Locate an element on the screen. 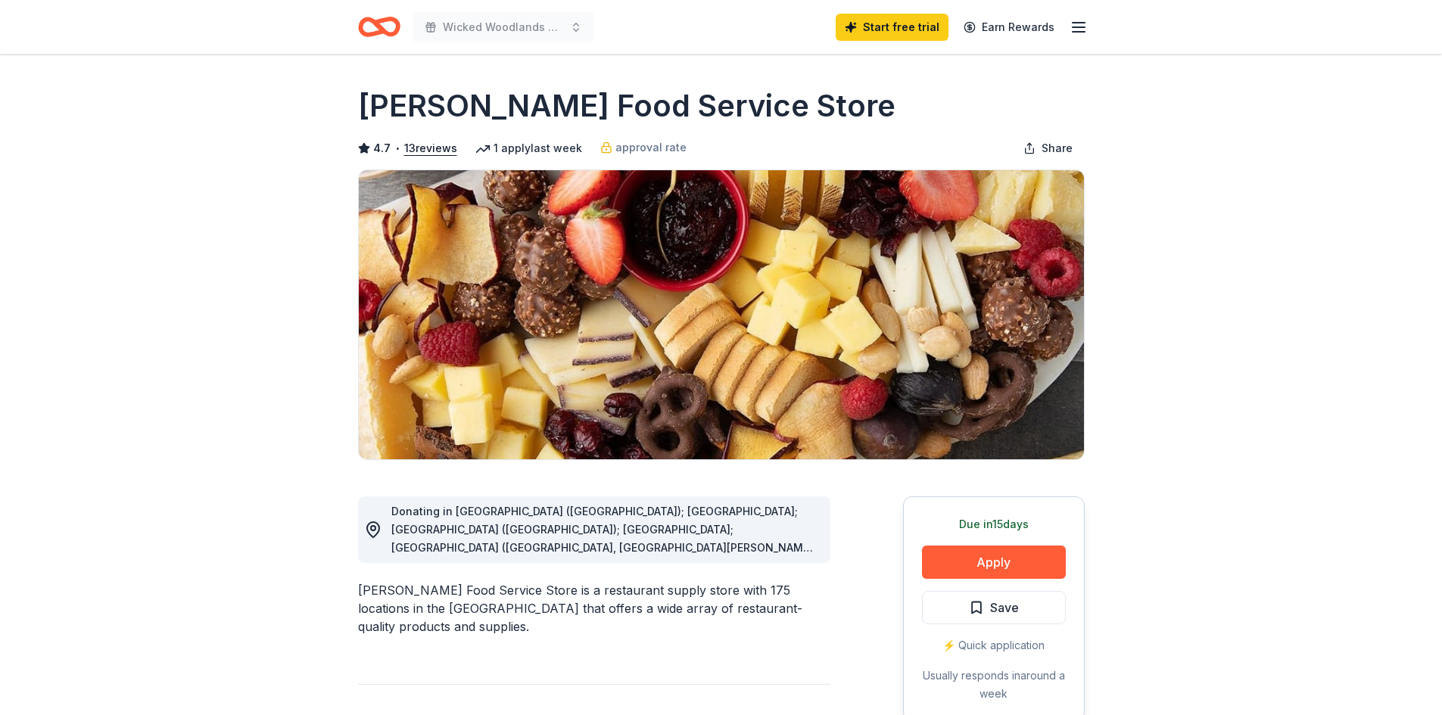  img: Image for Gordon Food Service Store is located at coordinates (722, 315).